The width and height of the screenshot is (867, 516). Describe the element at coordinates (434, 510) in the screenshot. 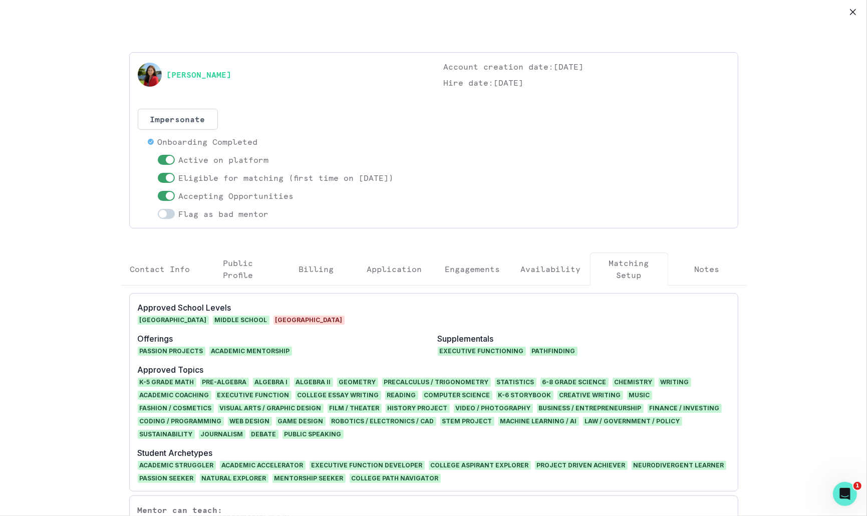

I see `p: Mentor can teach:` at that location.